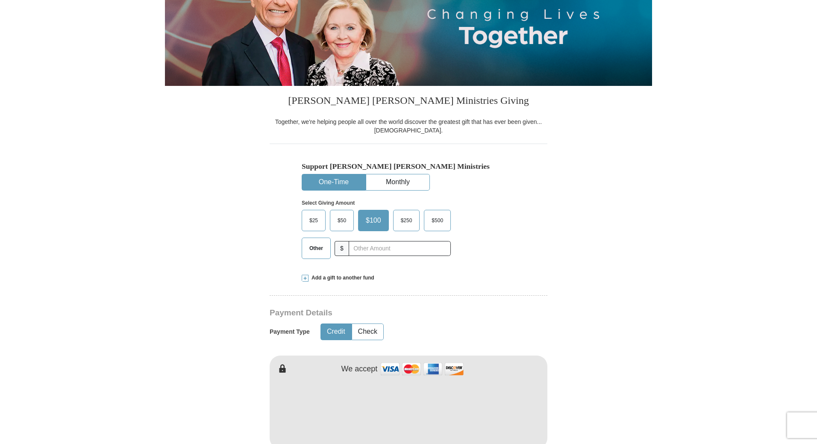 This screenshot has height=444, width=817. I want to click on button: Monthly, so click(398, 182).